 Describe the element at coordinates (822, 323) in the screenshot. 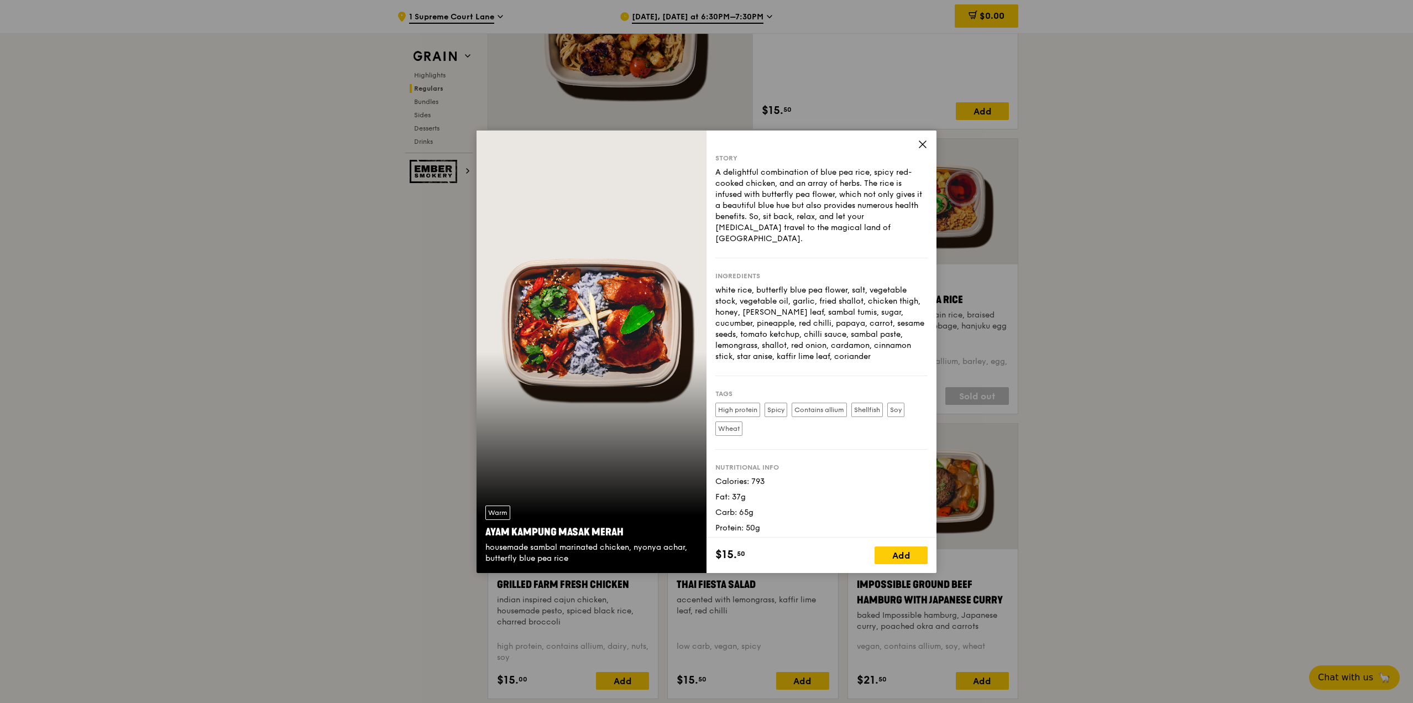

I see `div: white rice, butterfly blue pea flower, salt, vegetable stock, vegetable oil, garlic, fried shallo...` at that location.